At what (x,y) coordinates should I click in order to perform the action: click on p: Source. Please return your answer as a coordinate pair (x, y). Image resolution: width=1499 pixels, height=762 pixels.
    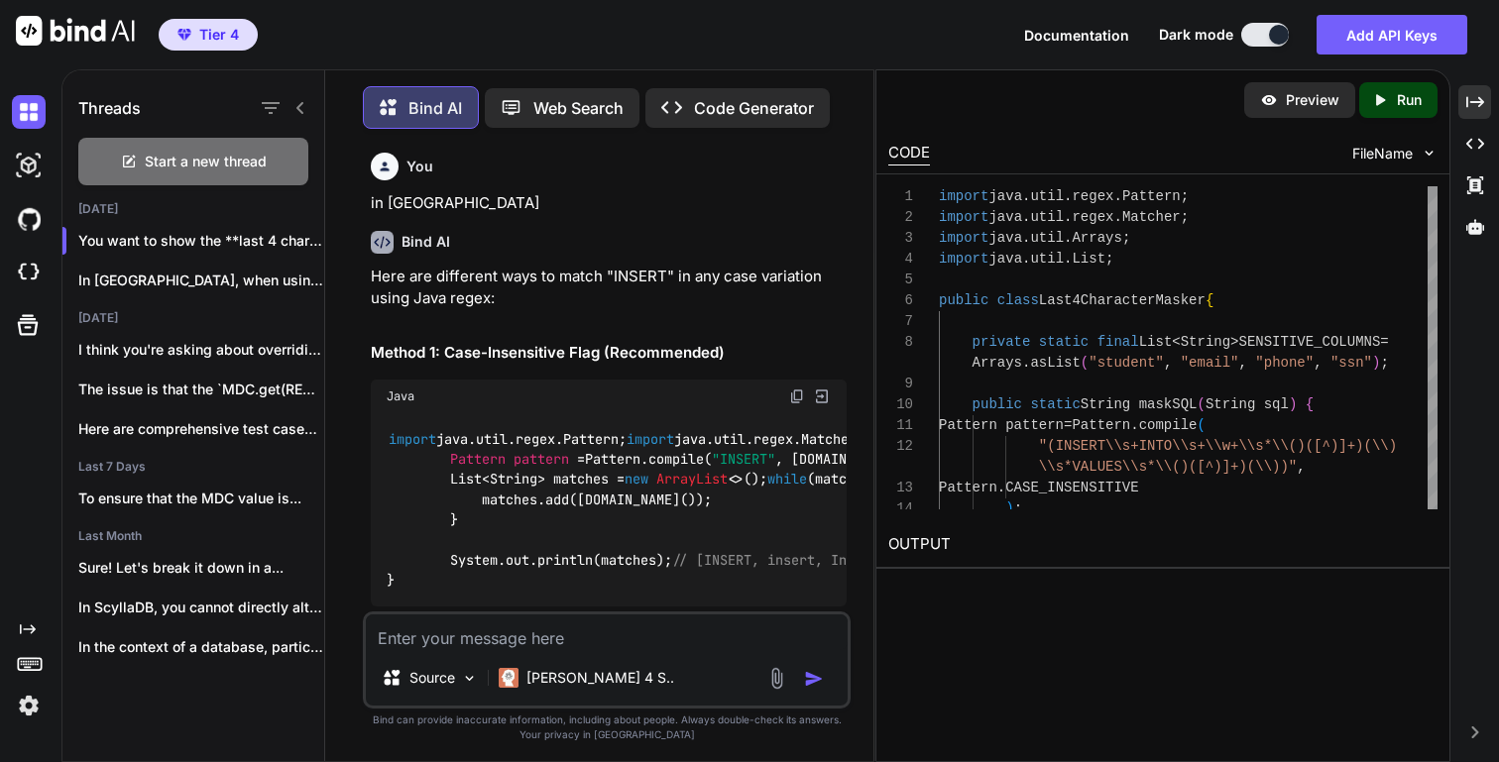
    Looking at the image, I should click on (432, 678).